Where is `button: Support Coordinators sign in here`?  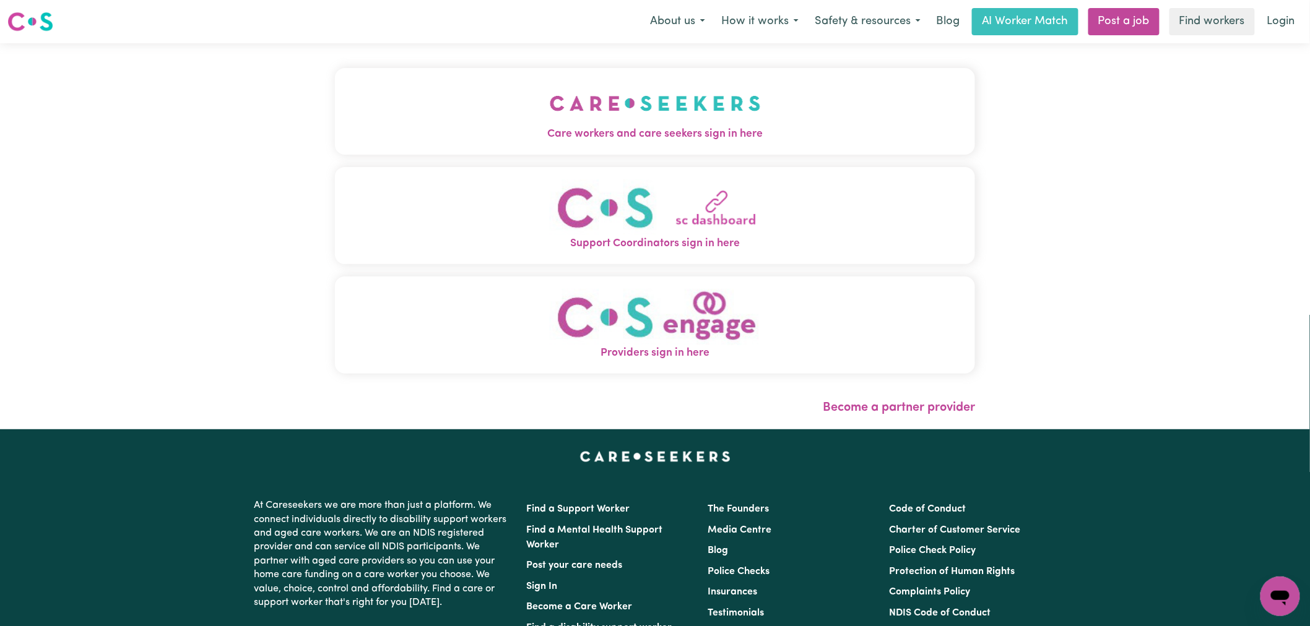 button: Support Coordinators sign in here is located at coordinates (655, 215).